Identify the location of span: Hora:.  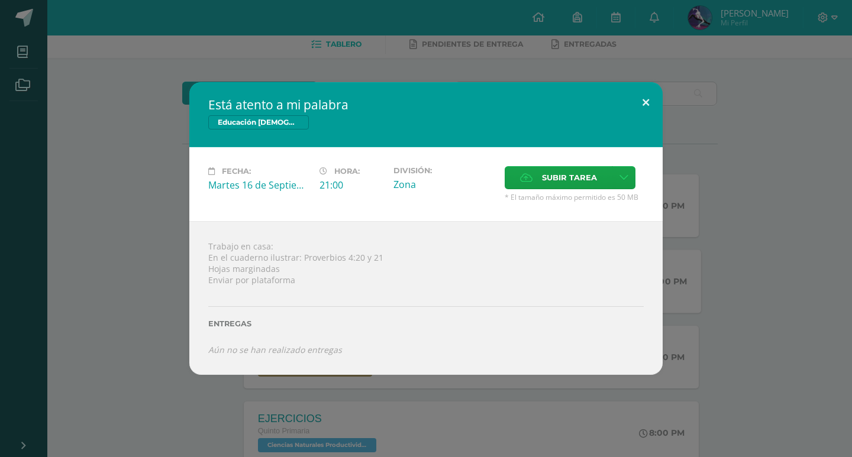
(347, 171).